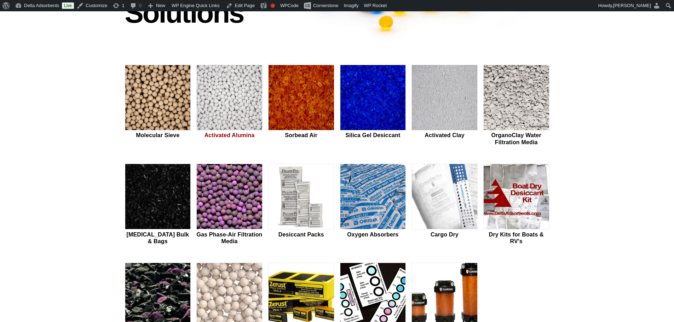 Image resolution: width=674 pixels, height=322 pixels. What do you see at coordinates (444, 106) in the screenshot?
I see `a: Activated Clay` at bounding box center [444, 106].